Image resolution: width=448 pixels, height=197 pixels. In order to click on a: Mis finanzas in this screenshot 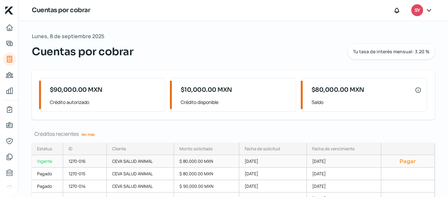, I will do `click(10, 91)`.